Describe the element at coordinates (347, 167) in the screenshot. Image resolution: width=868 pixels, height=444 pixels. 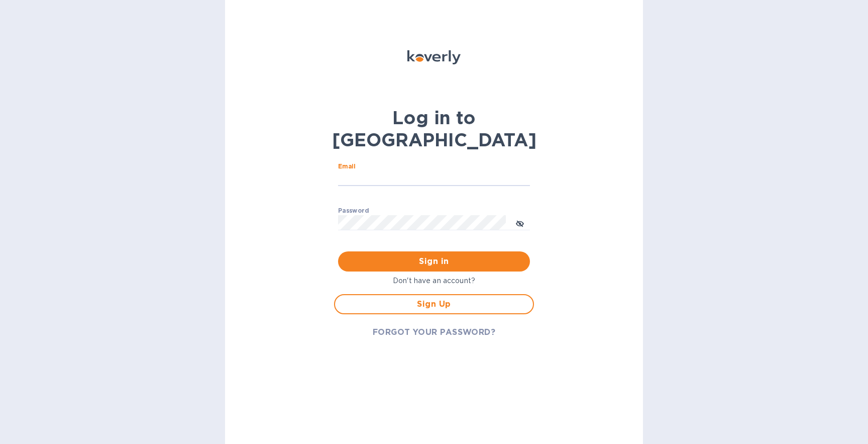
I see `label: Email` at that location.